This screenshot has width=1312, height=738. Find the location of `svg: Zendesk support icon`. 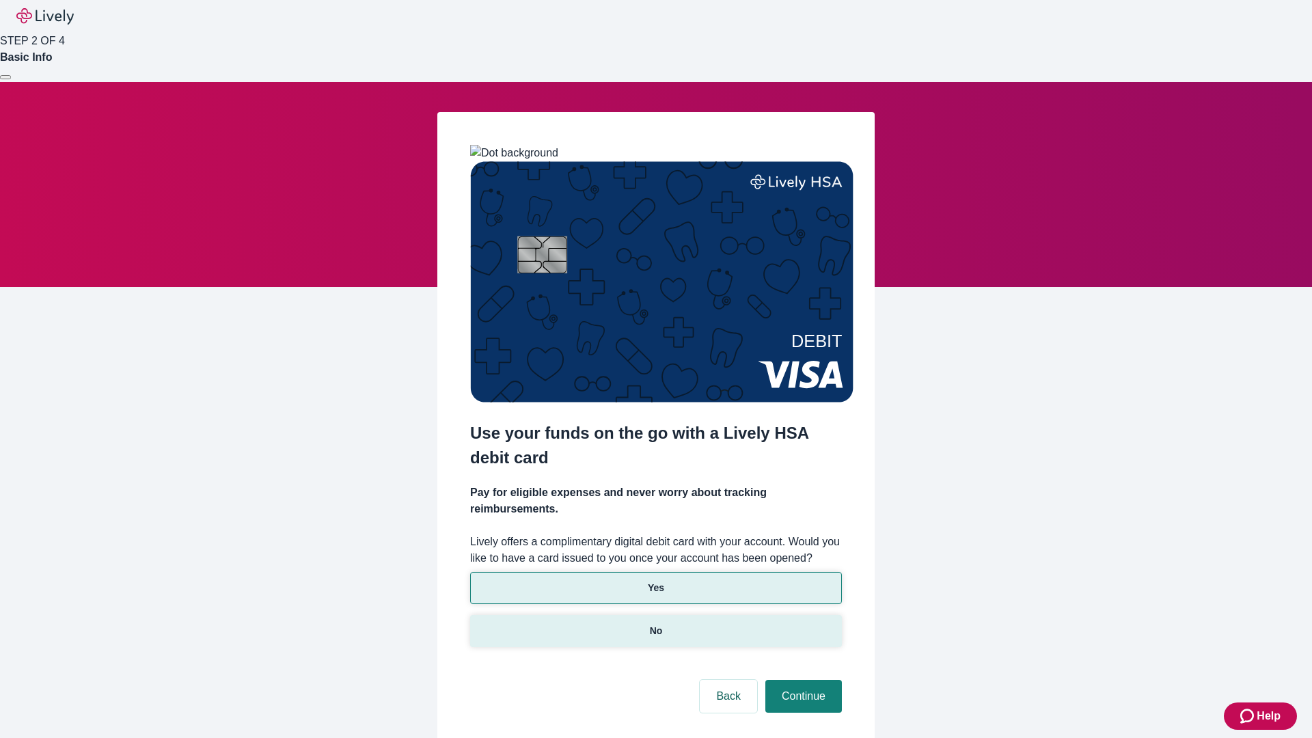

svg: Zendesk support icon is located at coordinates (1248, 716).